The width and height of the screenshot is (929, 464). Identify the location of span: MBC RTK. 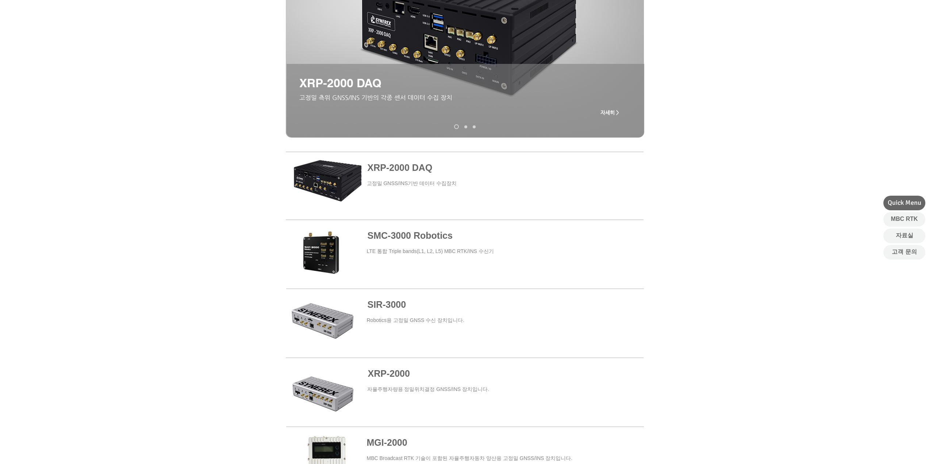
(905, 219).